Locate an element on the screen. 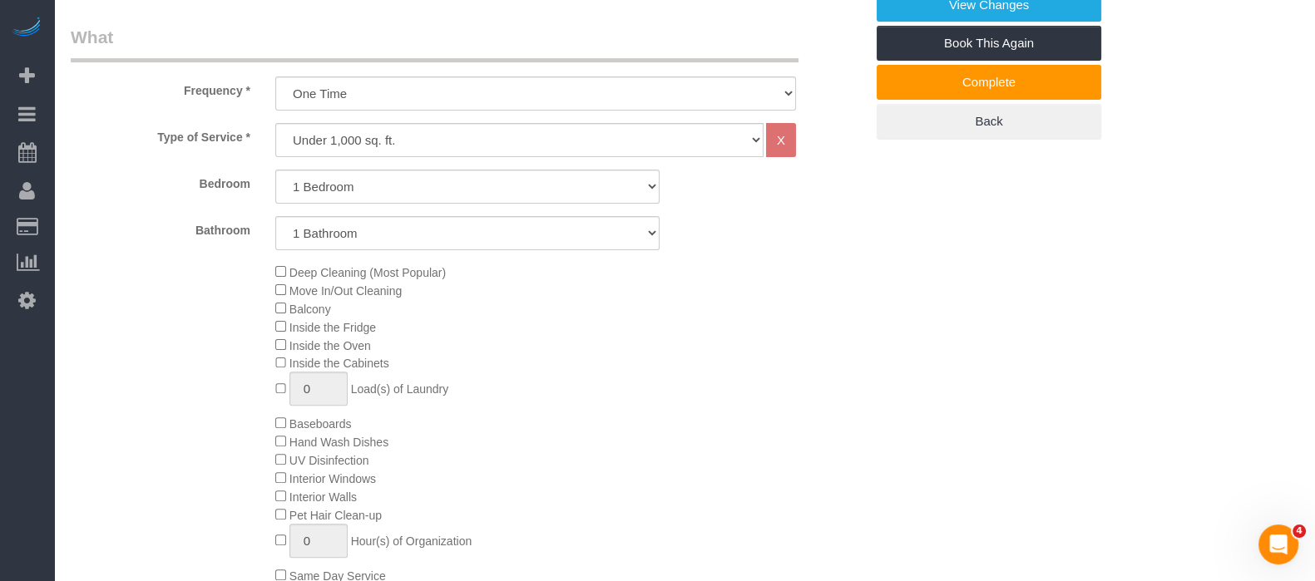 The width and height of the screenshot is (1315, 581). span: Hour(s) of Organization is located at coordinates (412, 541).